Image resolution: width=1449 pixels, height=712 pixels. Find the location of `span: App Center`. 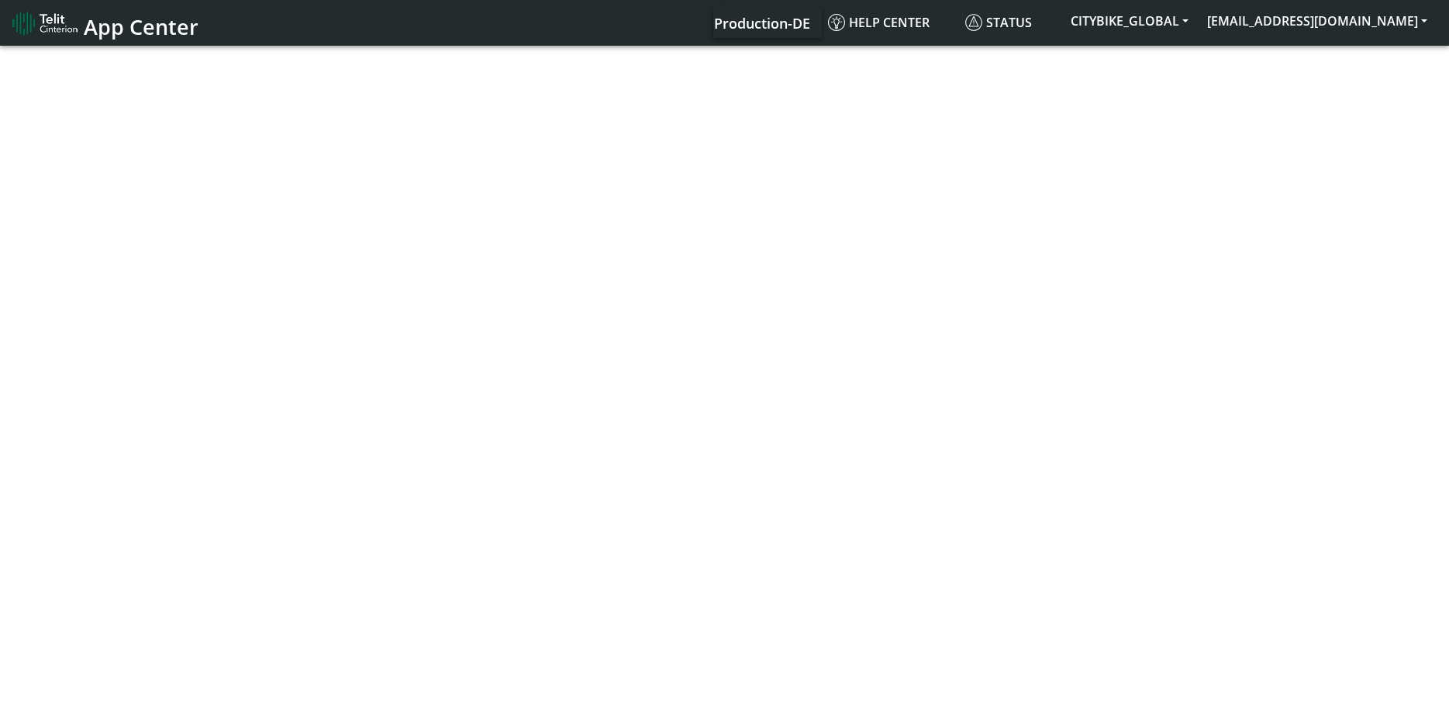

span: App Center is located at coordinates (141, 26).